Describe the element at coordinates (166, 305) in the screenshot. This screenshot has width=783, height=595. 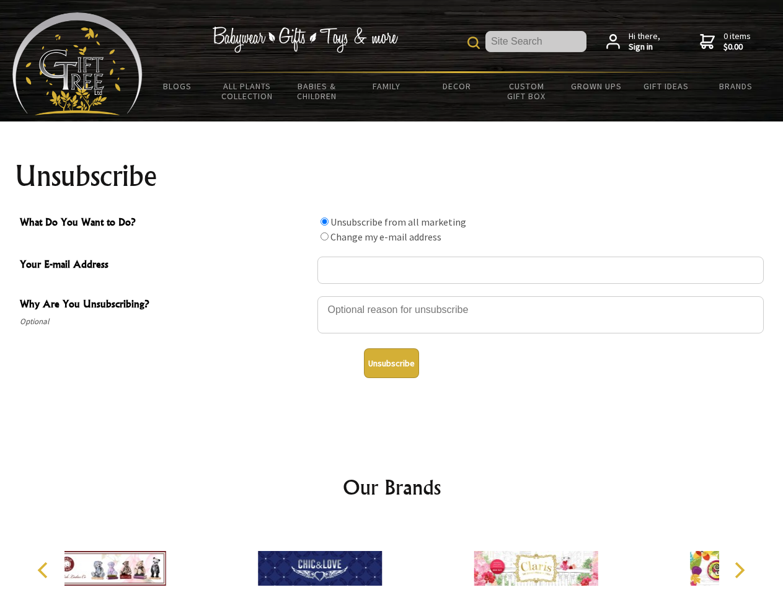
I see `span: Why Are You Unsubscribing?` at that location.